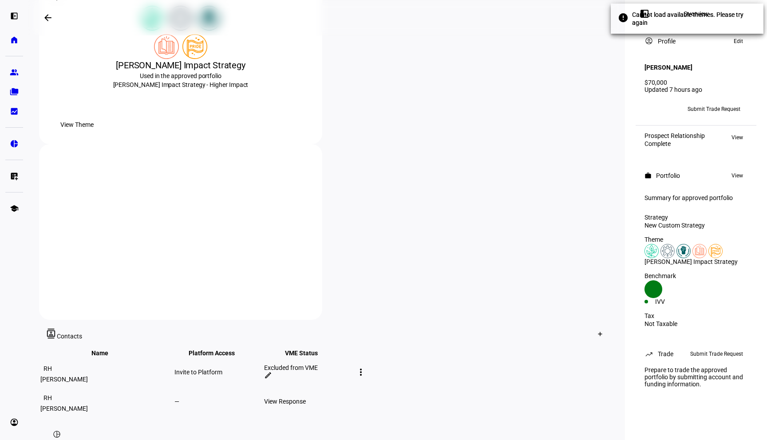 The image size is (767, 440). I want to click on eth-mat-symbol: account_circle, so click(14, 422).